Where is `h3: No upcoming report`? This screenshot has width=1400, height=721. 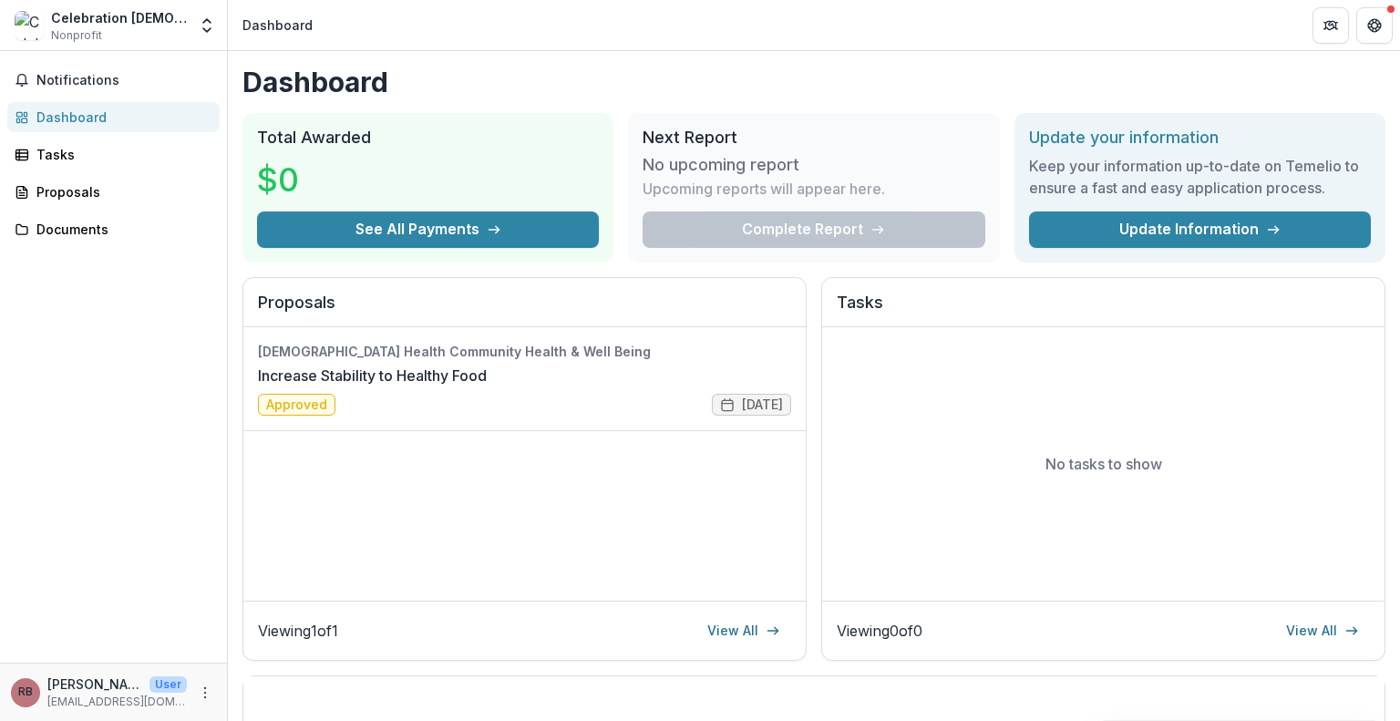 h3: No upcoming report is located at coordinates (721, 165).